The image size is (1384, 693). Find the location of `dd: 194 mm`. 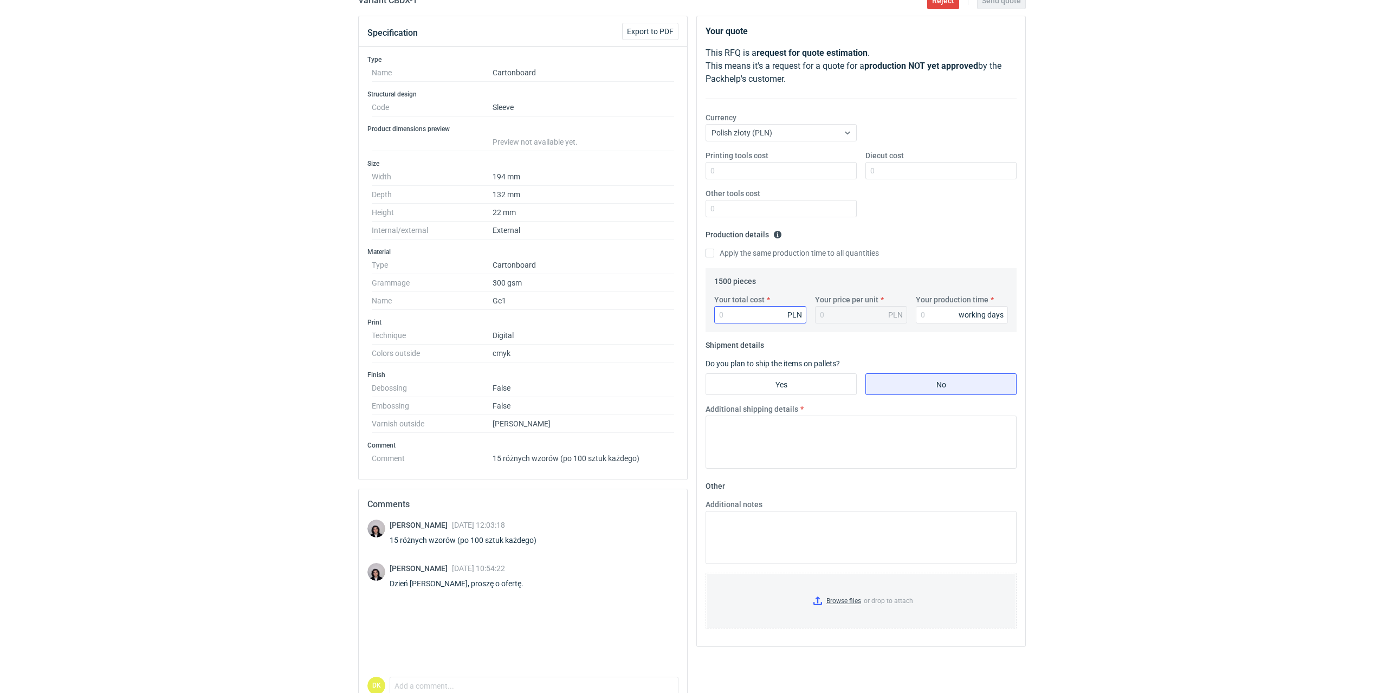

dd: 194 mm is located at coordinates (583, 177).